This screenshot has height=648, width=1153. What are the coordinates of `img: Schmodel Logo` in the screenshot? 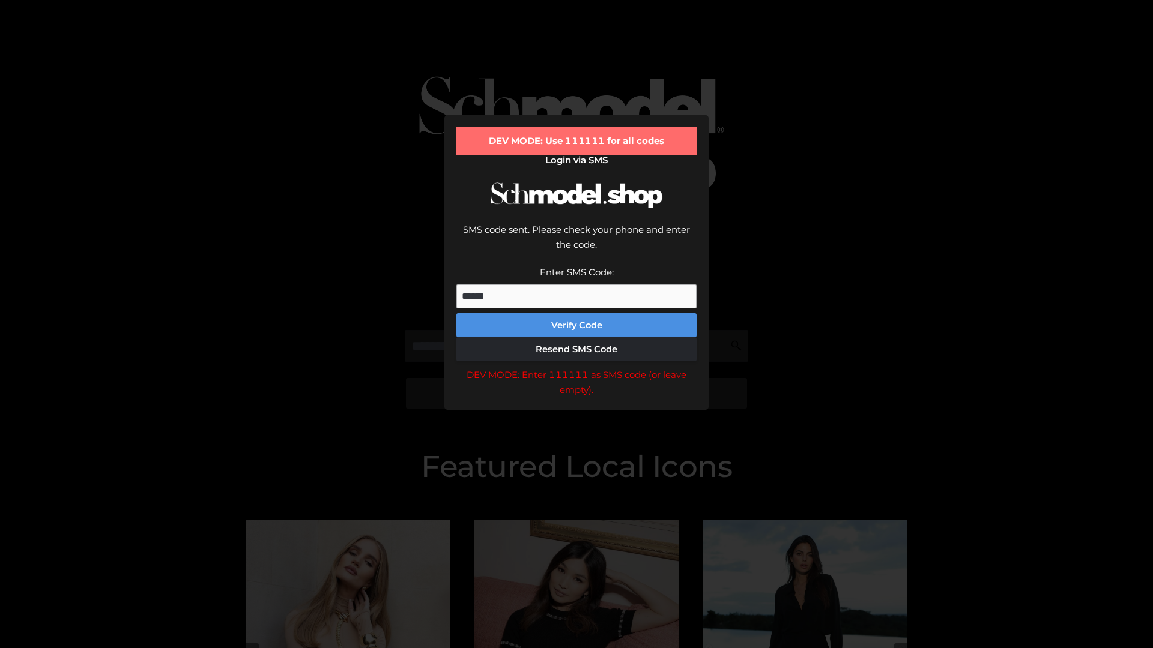 It's located at (576, 195).